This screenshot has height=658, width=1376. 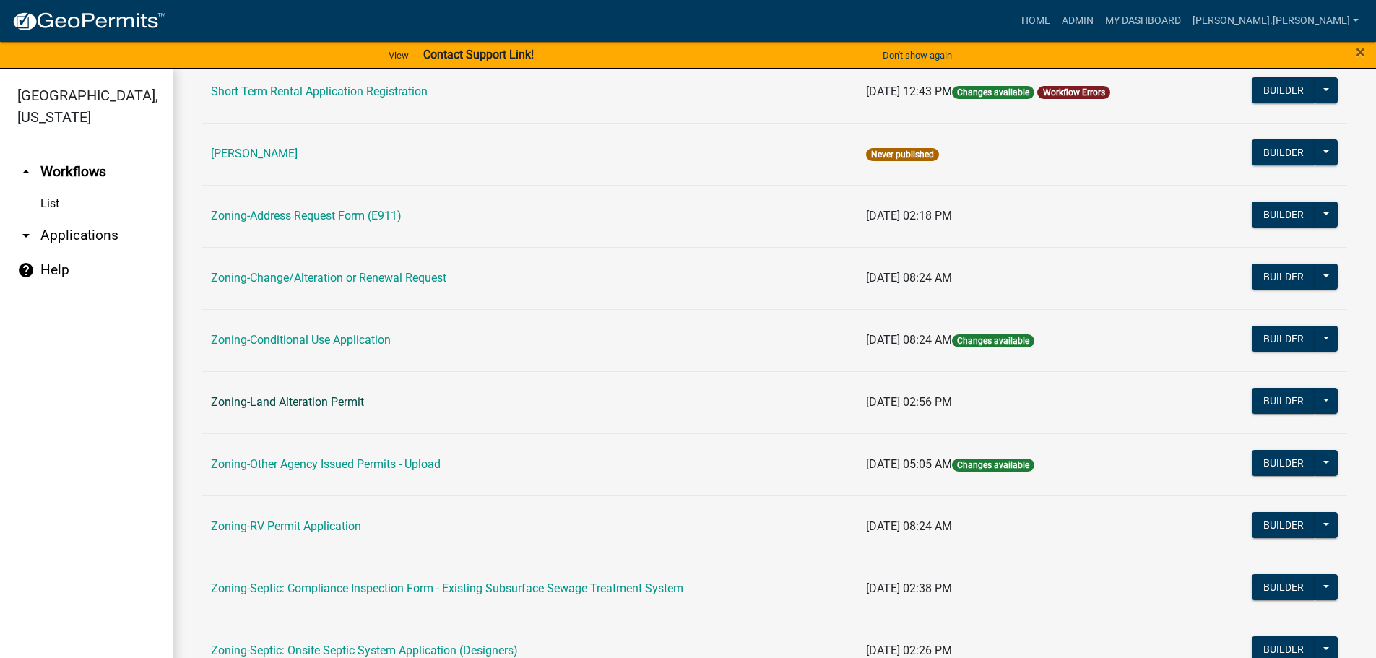 What do you see at coordinates (364, 650) in the screenshot?
I see `a: Zoning-Septic: Onsite Septic System Application (Designers)` at bounding box center [364, 650].